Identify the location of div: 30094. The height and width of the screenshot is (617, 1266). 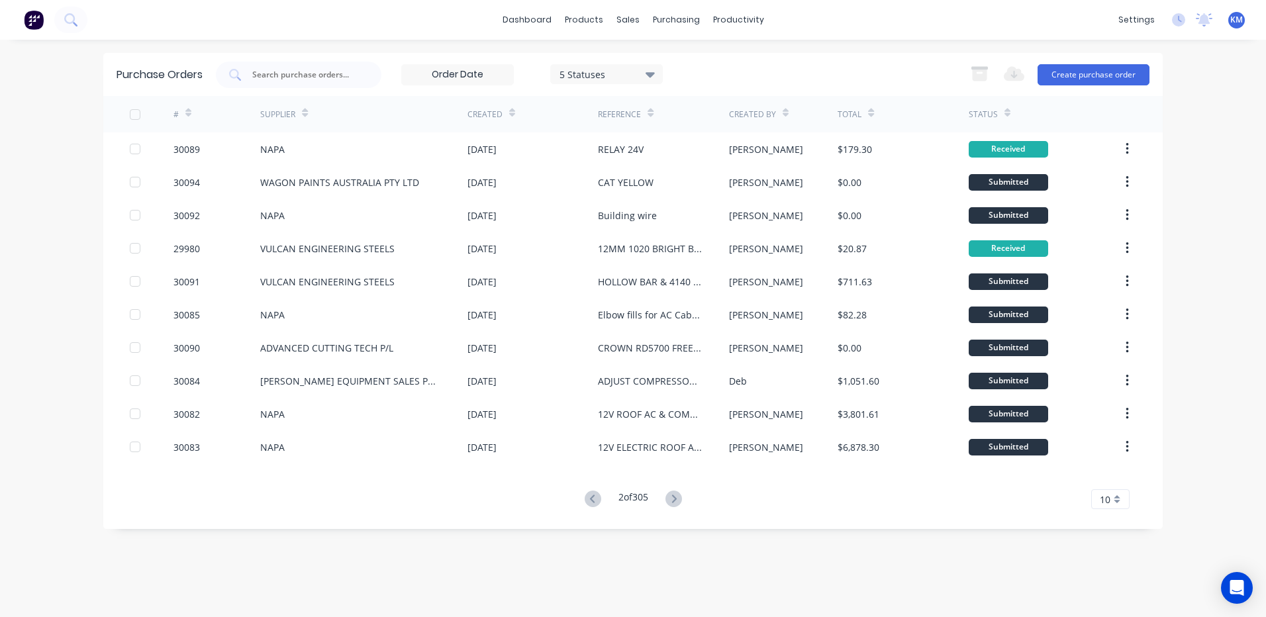
(187, 182).